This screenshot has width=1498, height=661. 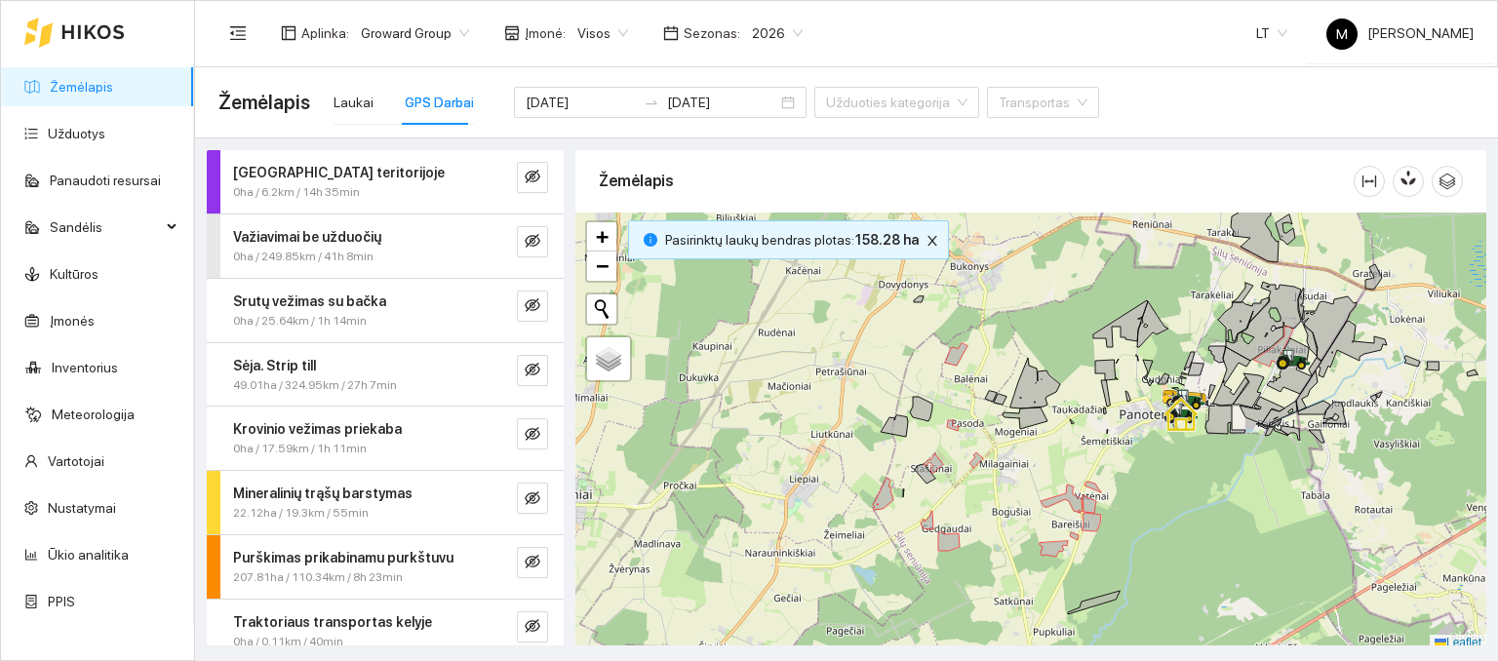 What do you see at coordinates (932, 241) in the screenshot?
I see `span: close` at bounding box center [932, 241].